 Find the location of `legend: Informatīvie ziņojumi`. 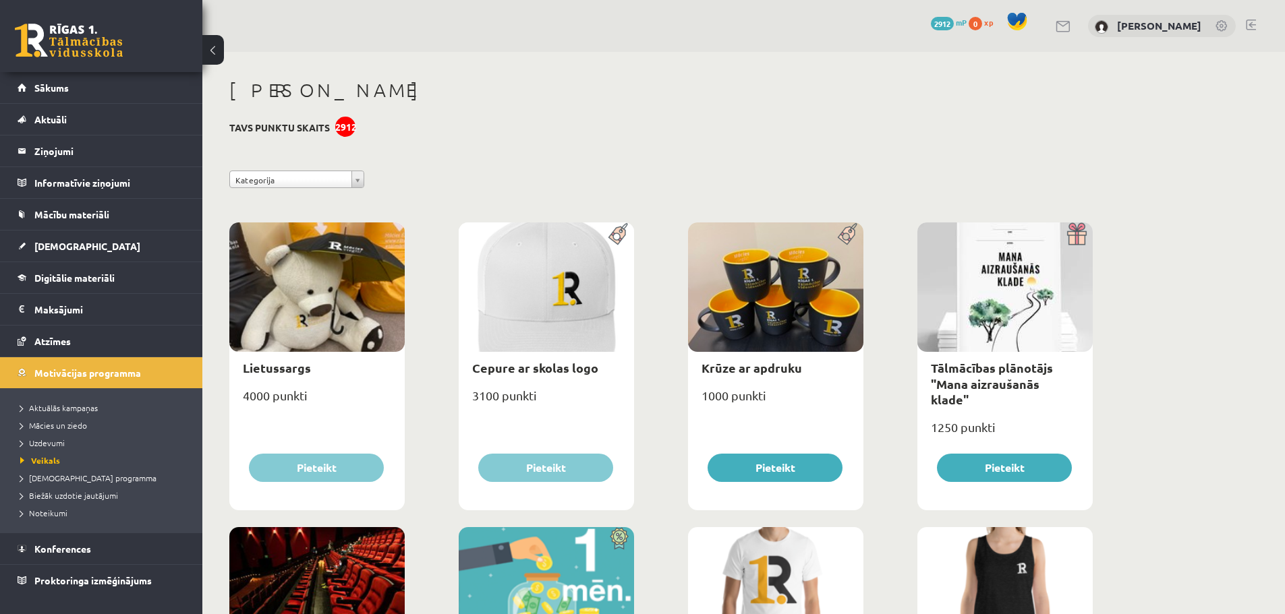

legend: Informatīvie ziņojumi is located at coordinates (110, 183).